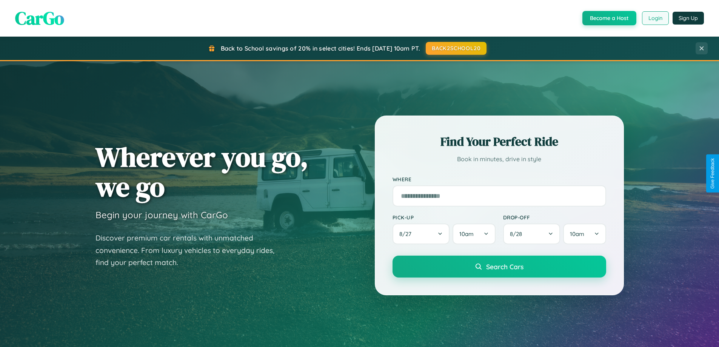  I want to click on label: Pick-up, so click(444, 217).